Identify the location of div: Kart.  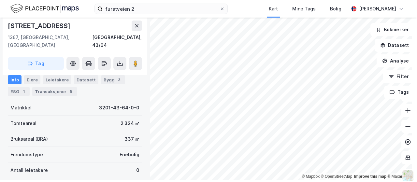
(273, 9).